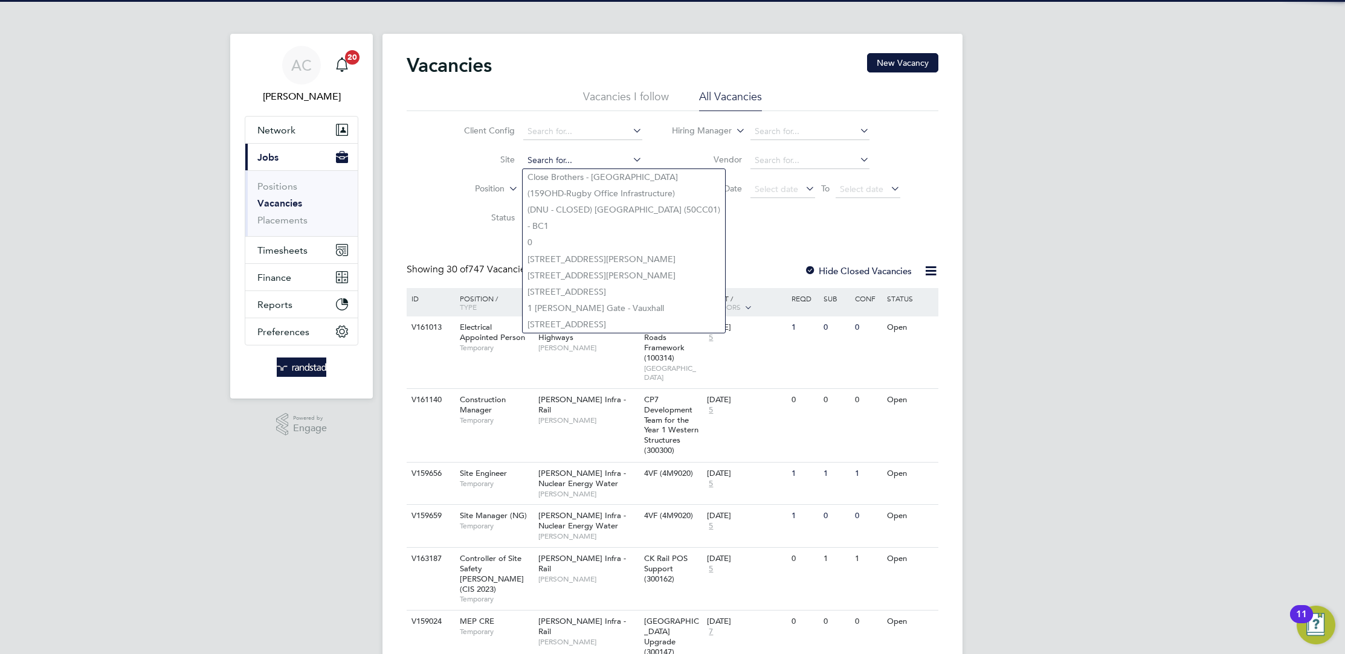 This screenshot has height=654, width=1345. Describe the element at coordinates (276, 130) in the screenshot. I see `span: Network` at that location.